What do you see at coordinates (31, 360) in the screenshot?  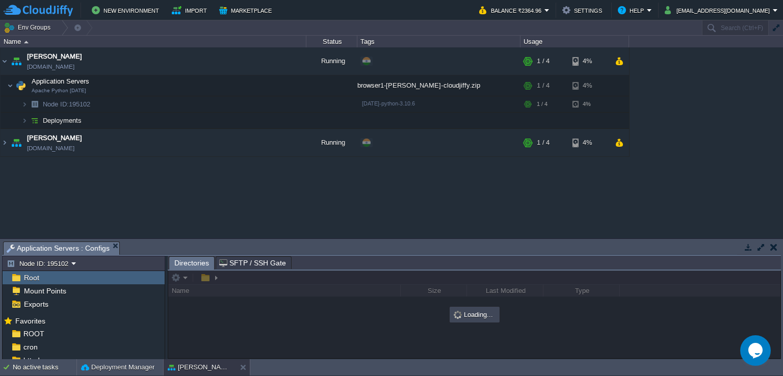 I see `a: httpd` at bounding box center [31, 360].